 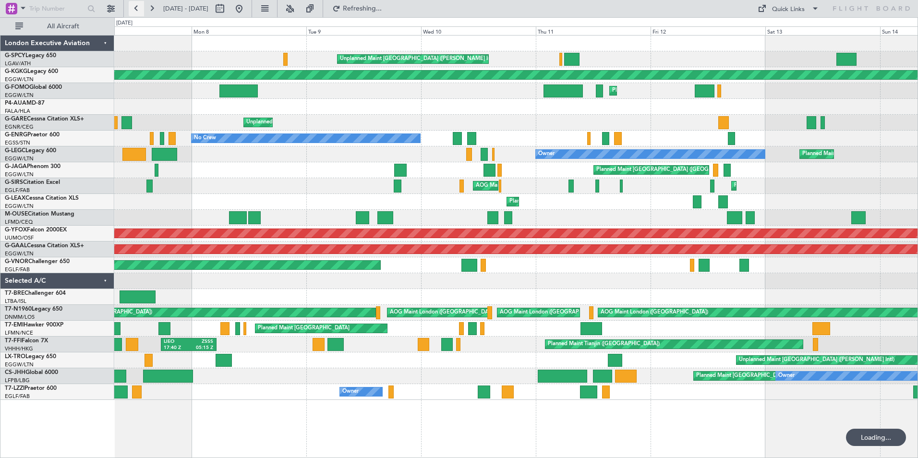 I want to click on span: CS-JHH, so click(x=15, y=372).